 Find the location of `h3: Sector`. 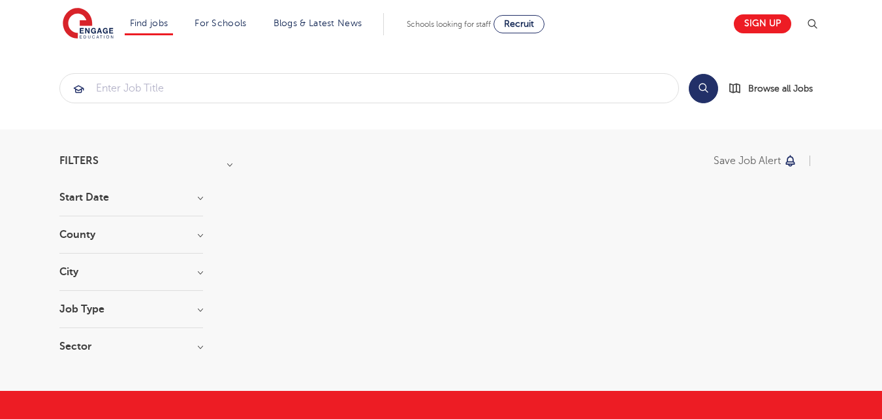

h3: Sector is located at coordinates (131, 346).